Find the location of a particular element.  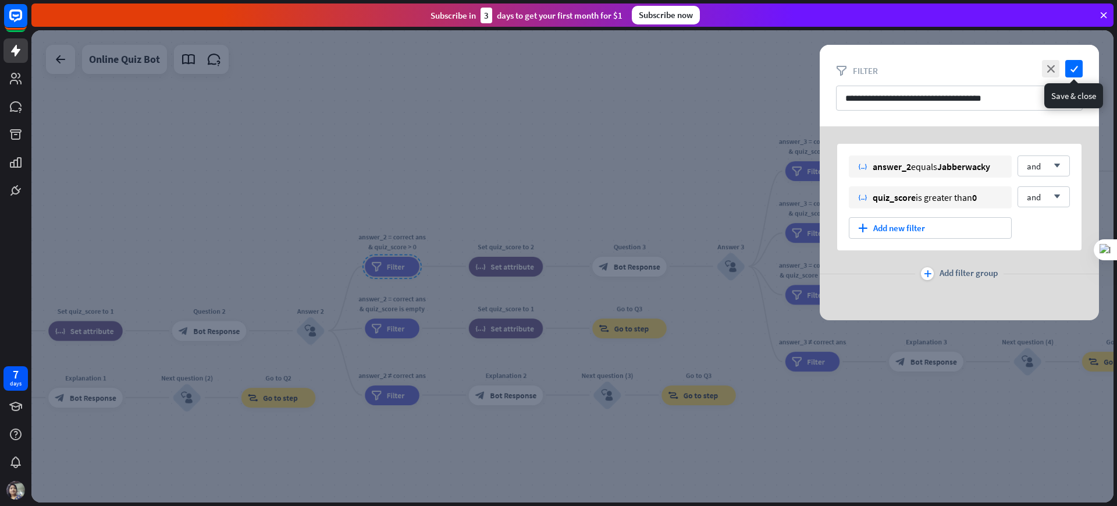

span: quiz_score is located at coordinates (894, 197).